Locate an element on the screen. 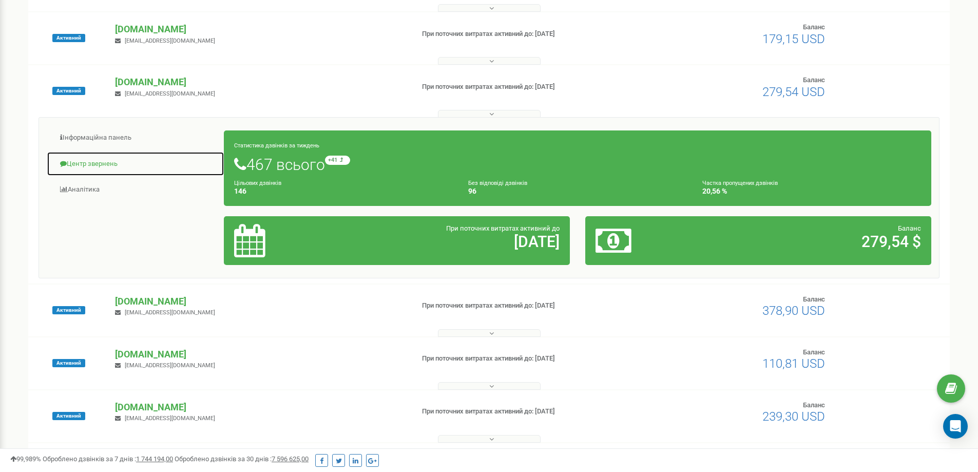 This screenshot has width=978, height=472. a: Аналiтика is located at coordinates (136, 189).